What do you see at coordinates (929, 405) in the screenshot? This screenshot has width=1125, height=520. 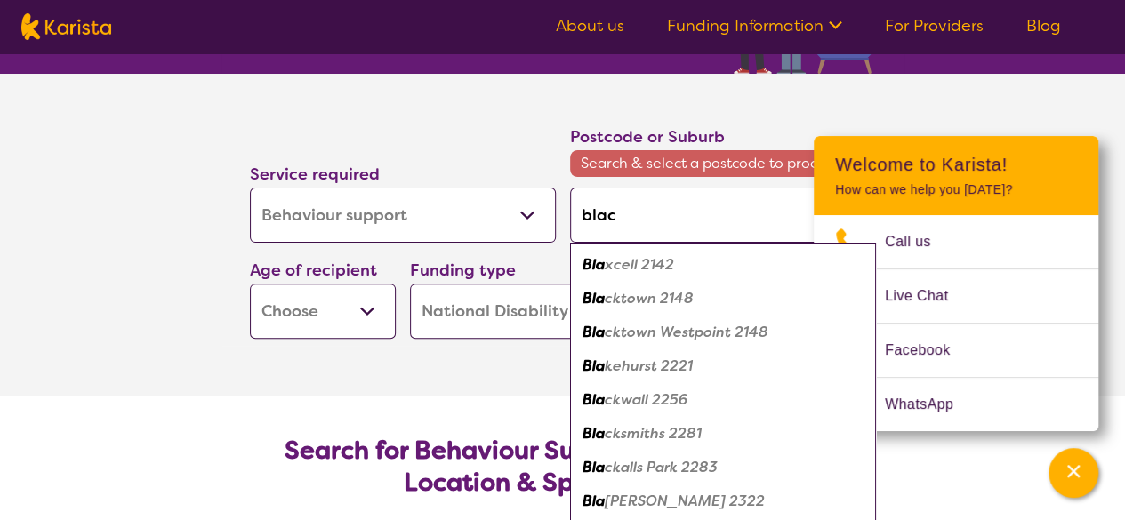 I see `span: WhatsApp` at bounding box center [929, 405].